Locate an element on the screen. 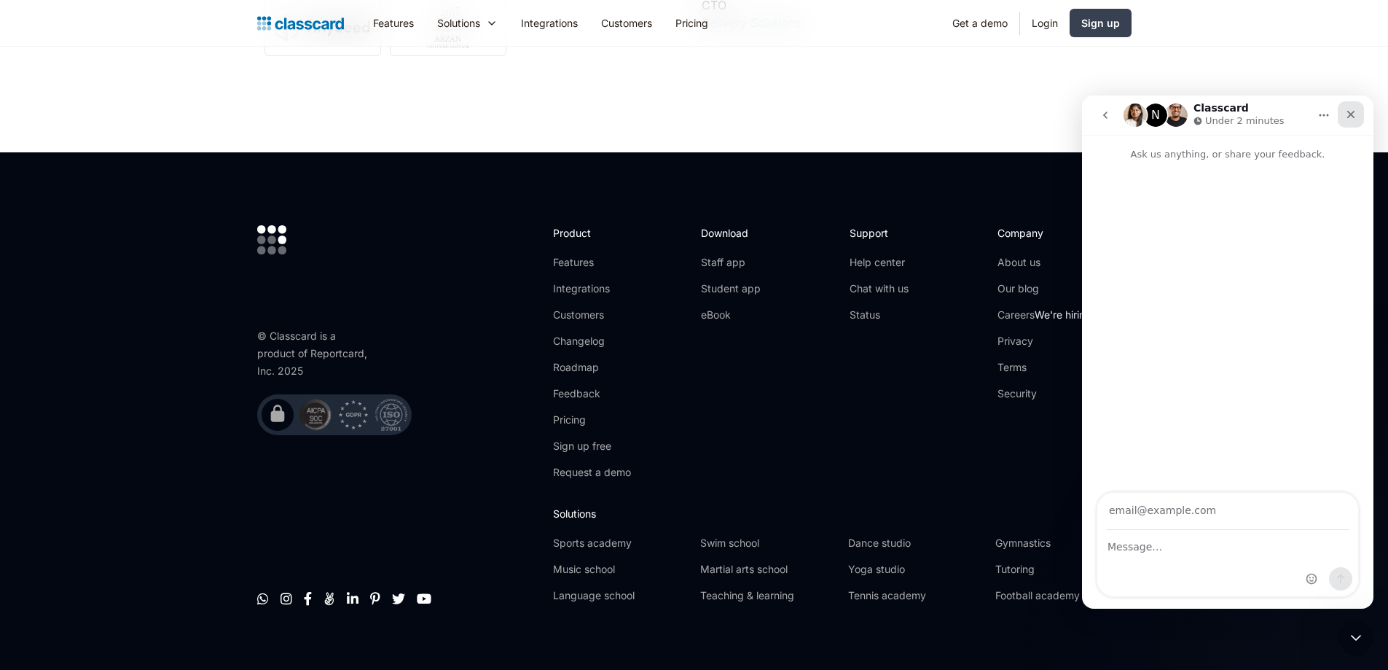 The width and height of the screenshot is (1388, 670). a: Martial arts school is located at coordinates (768, 569).